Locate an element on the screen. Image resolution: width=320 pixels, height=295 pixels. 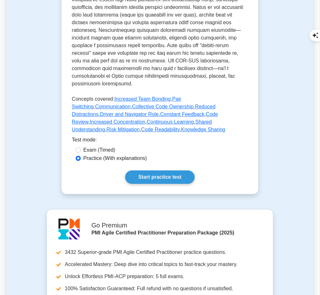
a: Constant Feedback is located at coordinates (182, 114).